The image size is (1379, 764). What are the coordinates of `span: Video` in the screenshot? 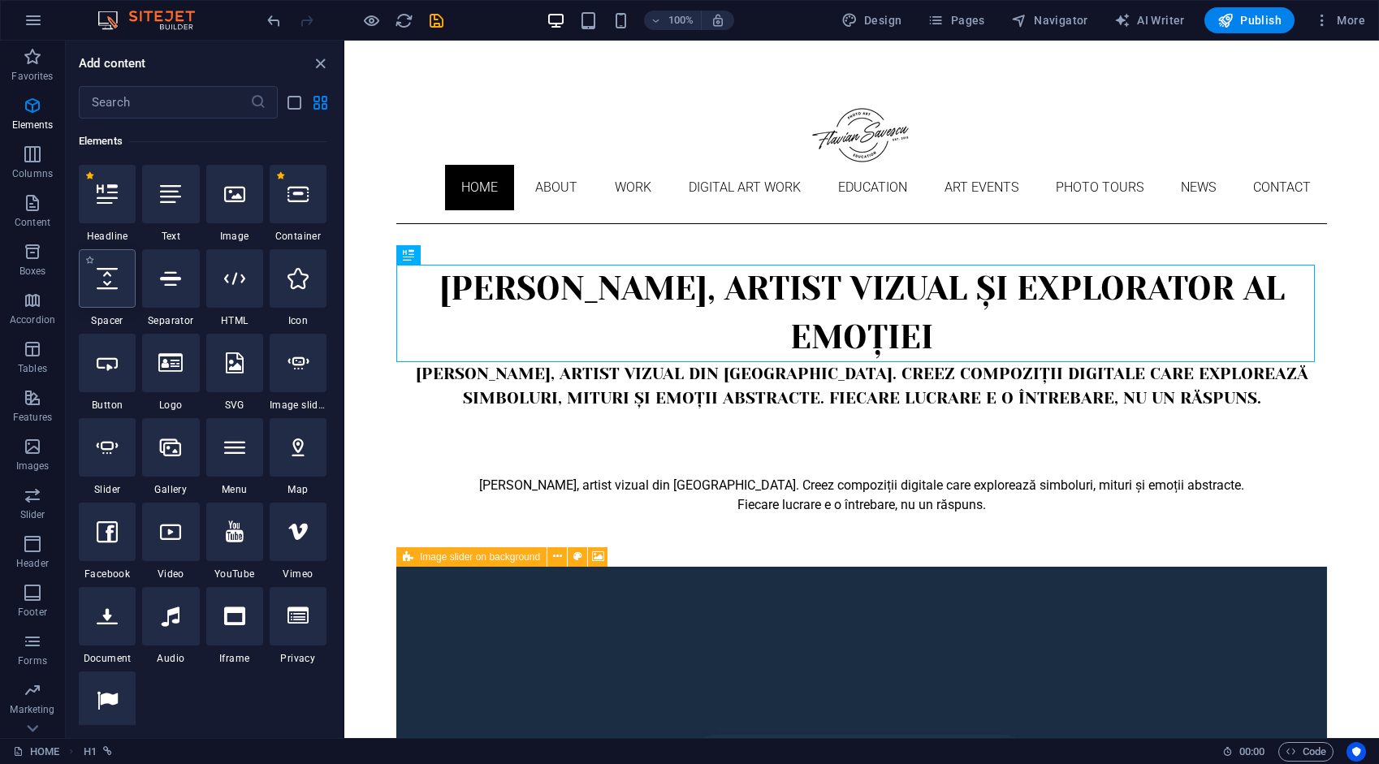 It's located at (171, 574).